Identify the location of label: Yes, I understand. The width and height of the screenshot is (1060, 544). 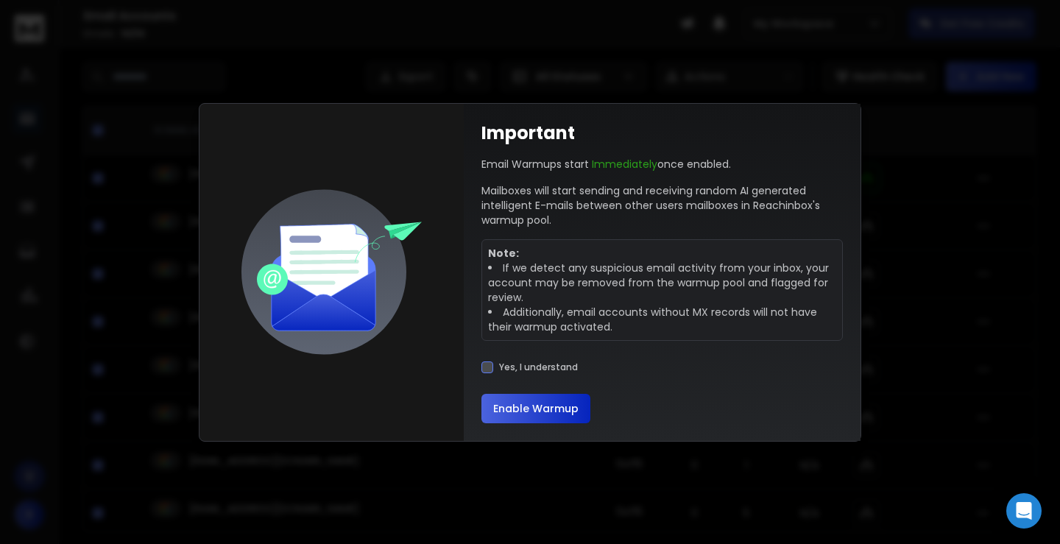
(538, 367).